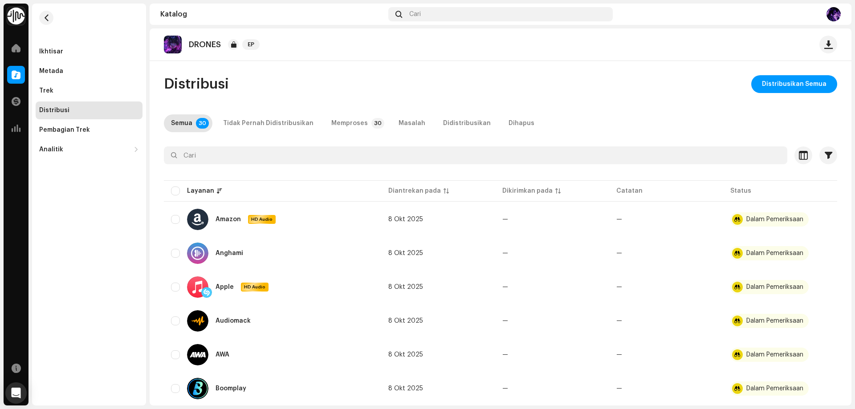 This screenshot has width=855, height=409. Describe the element at coordinates (412, 123) in the screenshot. I see `div: Masalah` at that location.